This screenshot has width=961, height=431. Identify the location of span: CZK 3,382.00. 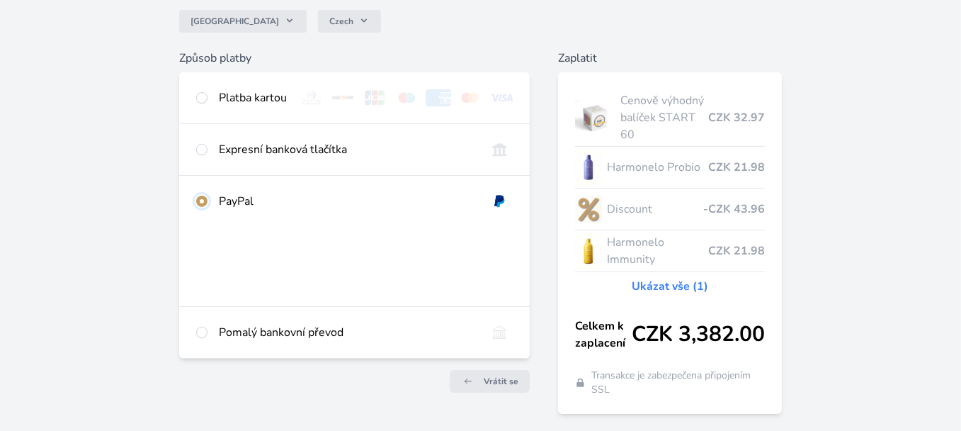
(698, 334).